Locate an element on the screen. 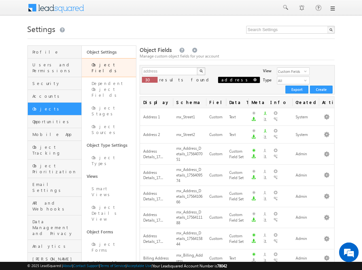 This screenshot has width=362, height=270. a: Object Type Settings is located at coordinates (109, 145).